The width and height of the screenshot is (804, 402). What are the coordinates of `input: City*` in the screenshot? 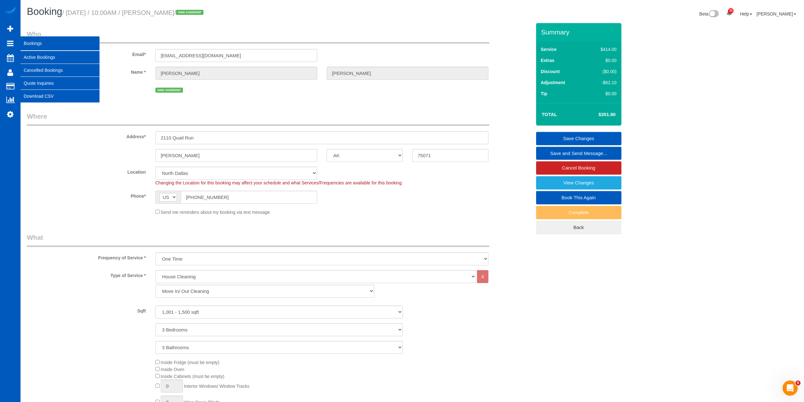 It's located at (236, 155).